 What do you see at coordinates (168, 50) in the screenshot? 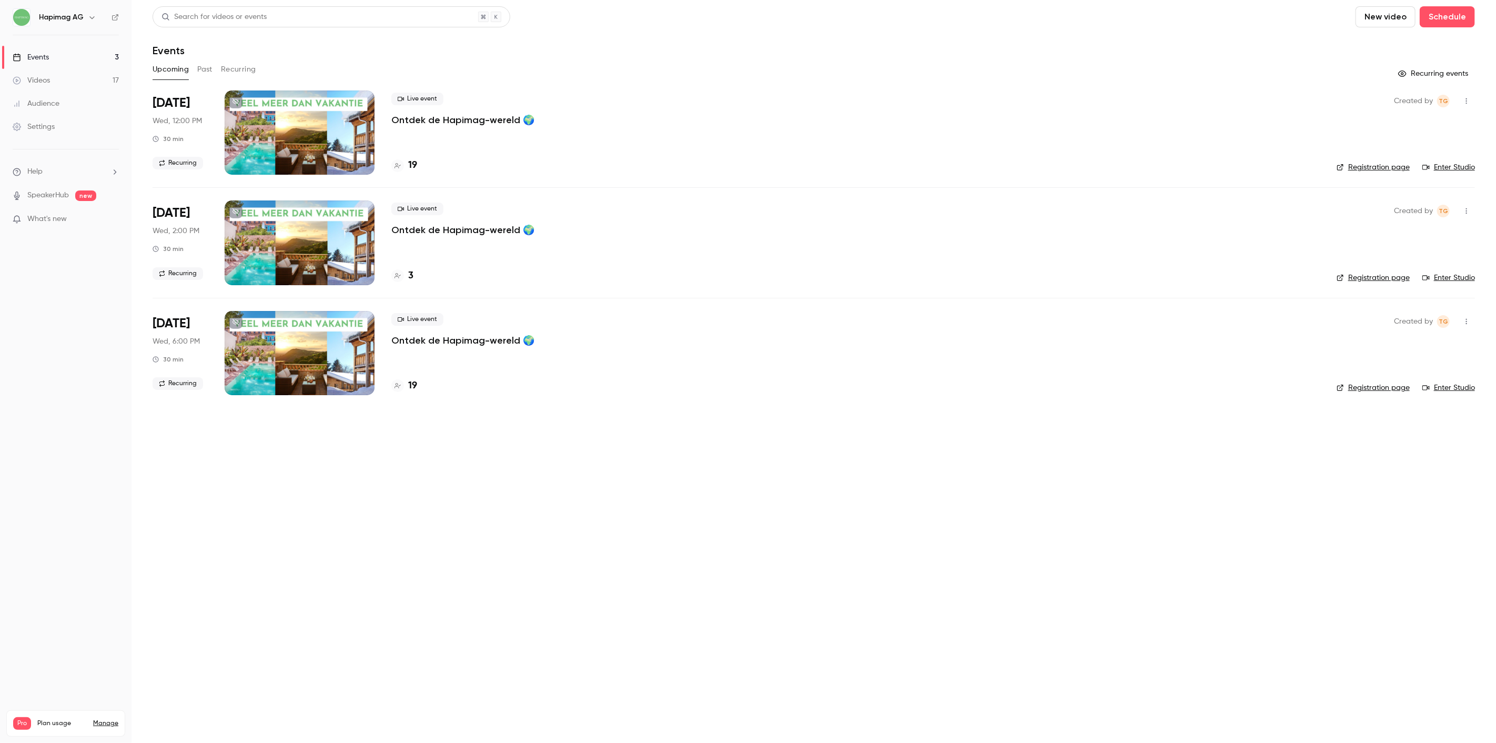
I see `h1: Events` at bounding box center [168, 50].